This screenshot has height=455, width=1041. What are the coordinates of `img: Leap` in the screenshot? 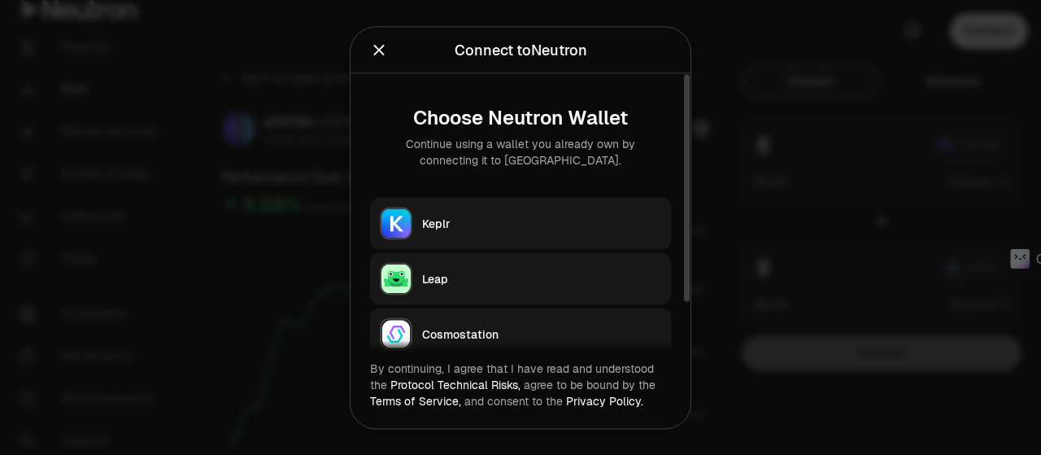 It's located at (396, 278).